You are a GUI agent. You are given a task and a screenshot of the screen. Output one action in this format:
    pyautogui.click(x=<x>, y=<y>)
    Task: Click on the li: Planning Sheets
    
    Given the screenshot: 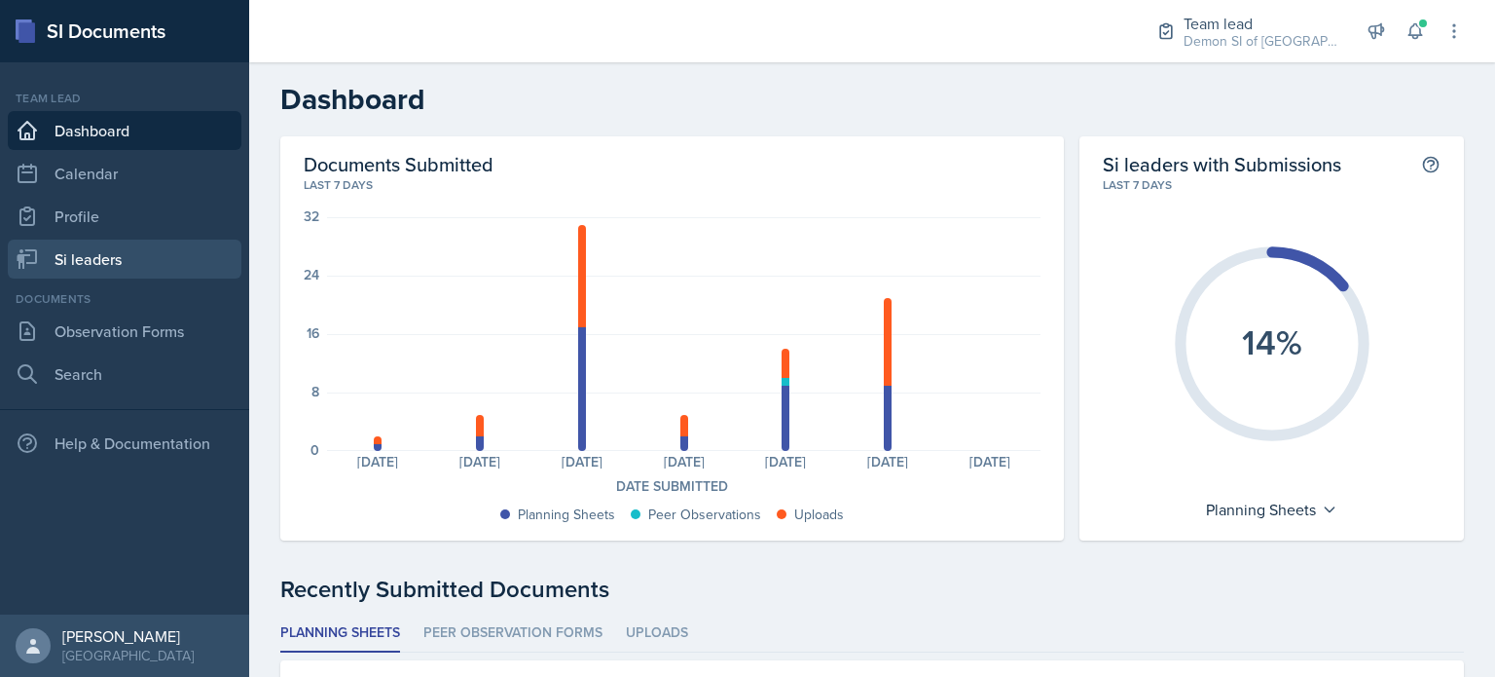 What is the action you would take?
    pyautogui.click(x=340, y=633)
    